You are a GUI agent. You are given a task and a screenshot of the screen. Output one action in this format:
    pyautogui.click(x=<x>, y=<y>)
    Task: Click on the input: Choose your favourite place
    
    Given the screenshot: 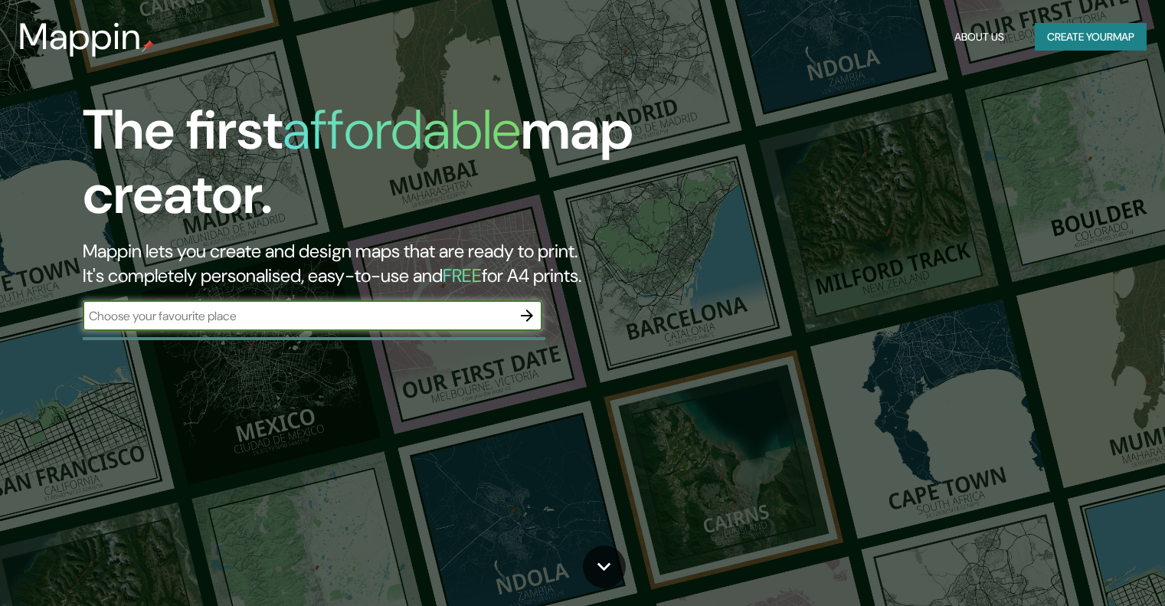 What is the action you would take?
    pyautogui.click(x=297, y=315)
    